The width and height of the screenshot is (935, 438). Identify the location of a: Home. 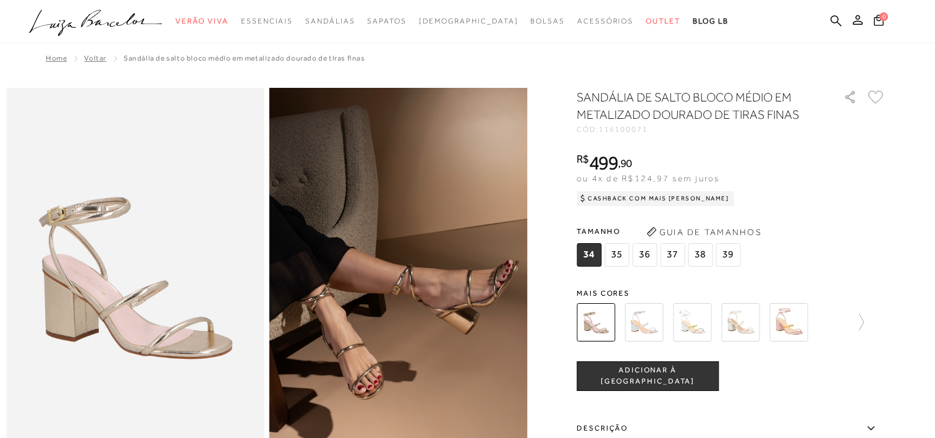
(56, 58).